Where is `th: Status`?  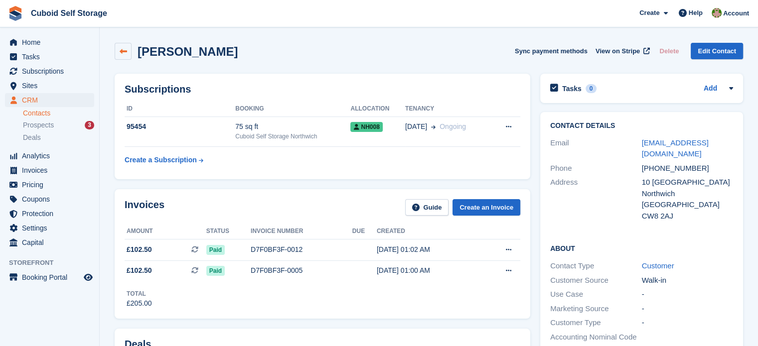 th: Status is located at coordinates (228, 232).